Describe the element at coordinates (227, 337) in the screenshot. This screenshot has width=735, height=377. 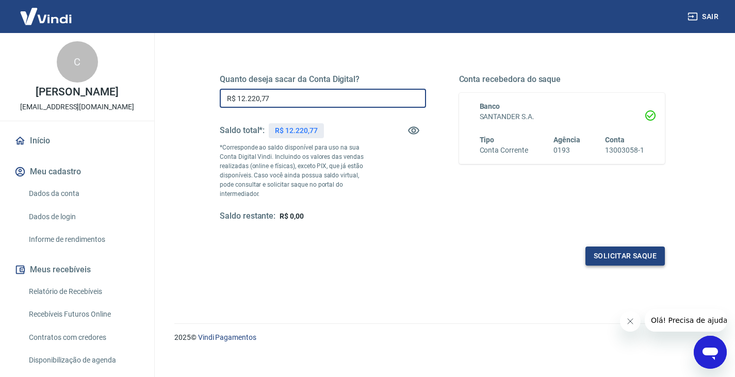
I see `a: Vindi Pagamentos` at that location.